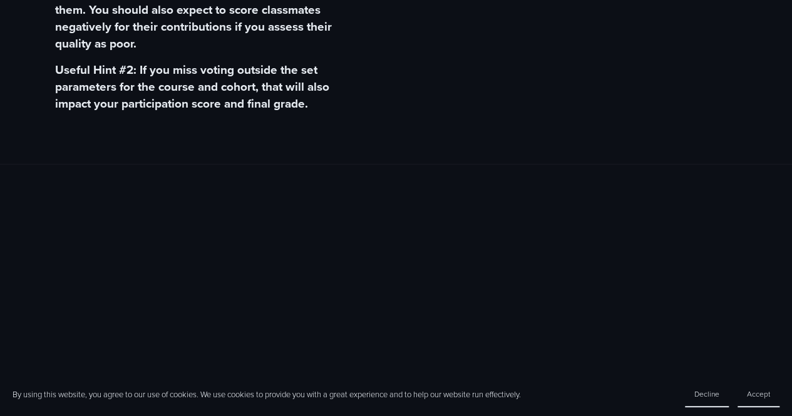  Describe the element at coordinates (758, 394) in the screenshot. I see `button: Accept` at that location.